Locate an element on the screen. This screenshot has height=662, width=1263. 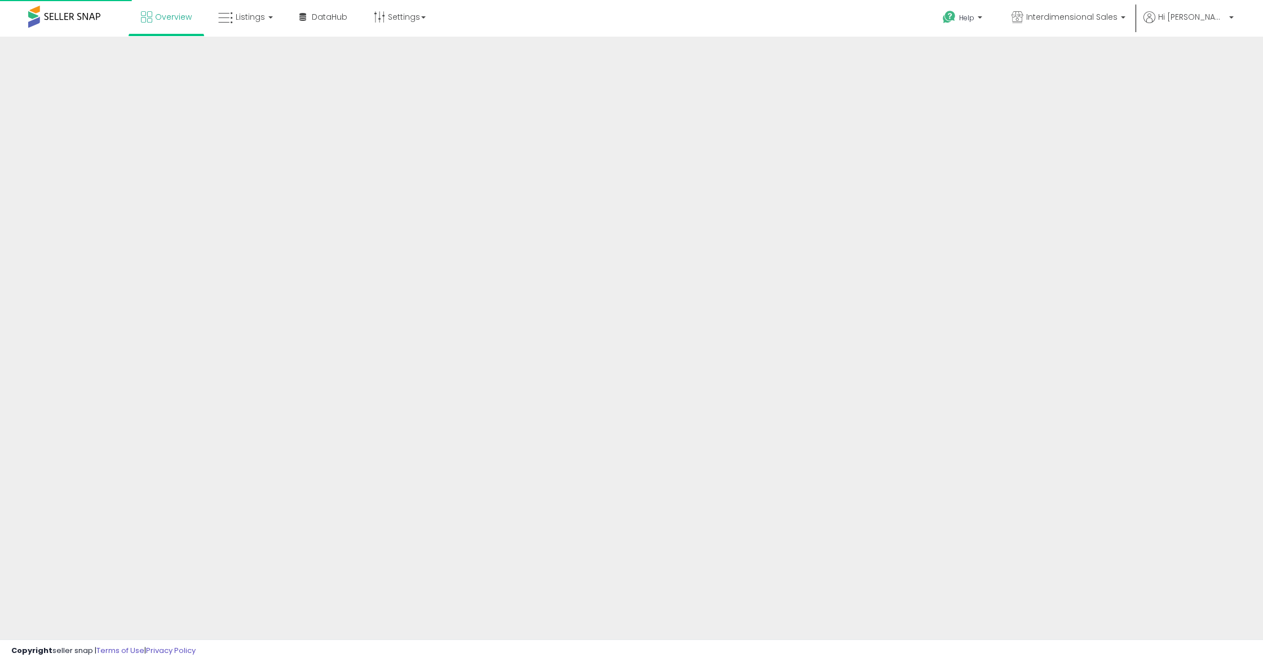
span: Listings is located at coordinates (250, 17).